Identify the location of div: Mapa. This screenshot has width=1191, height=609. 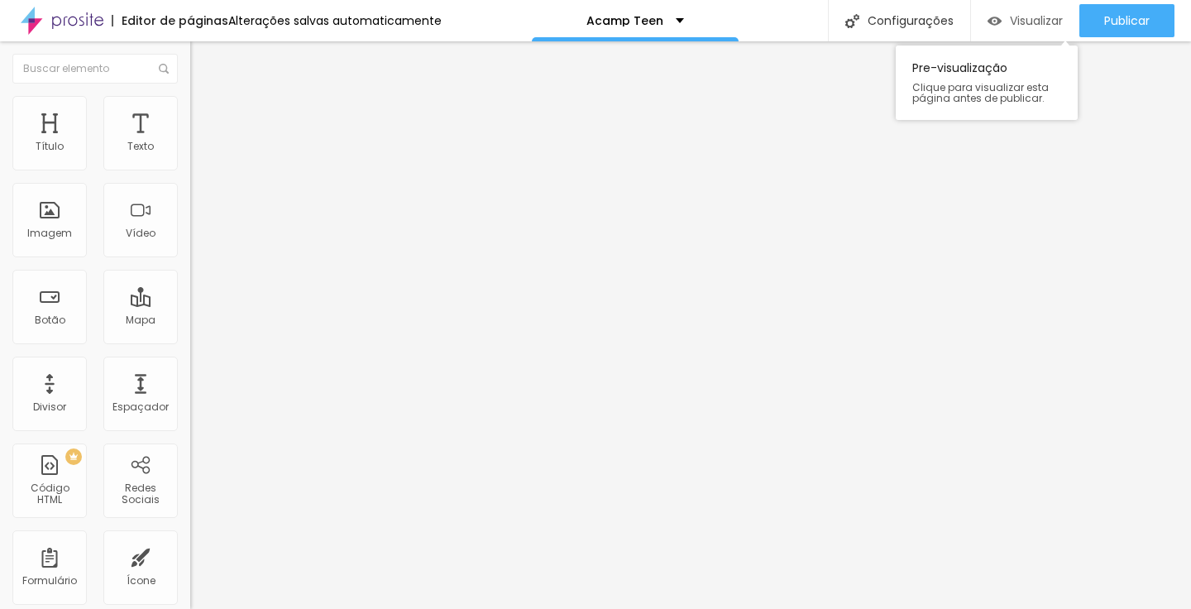
(141, 320).